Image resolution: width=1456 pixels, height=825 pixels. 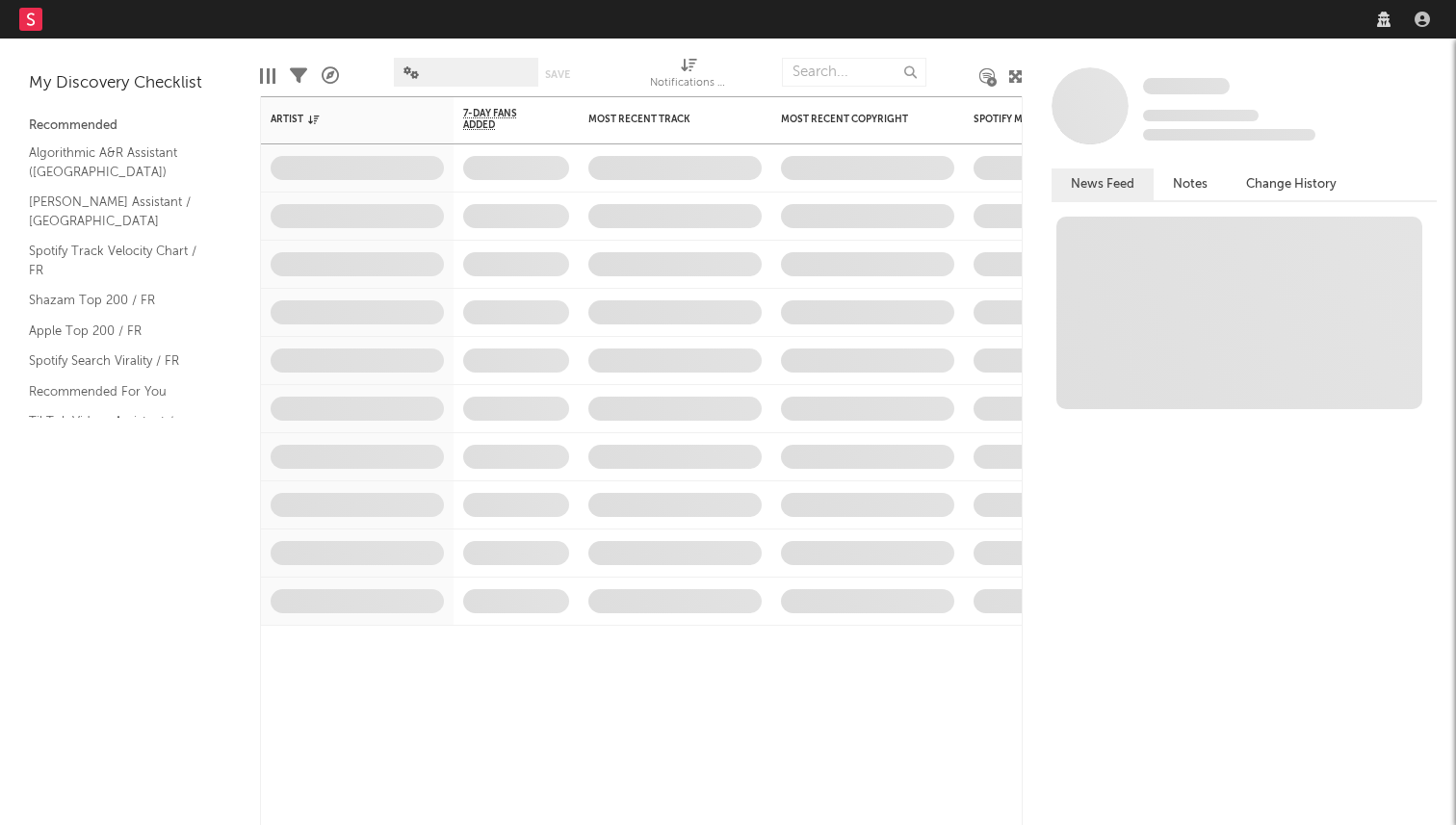 What do you see at coordinates (1228, 135) in the screenshot?
I see `span: 0 fans last week` at bounding box center [1228, 135].